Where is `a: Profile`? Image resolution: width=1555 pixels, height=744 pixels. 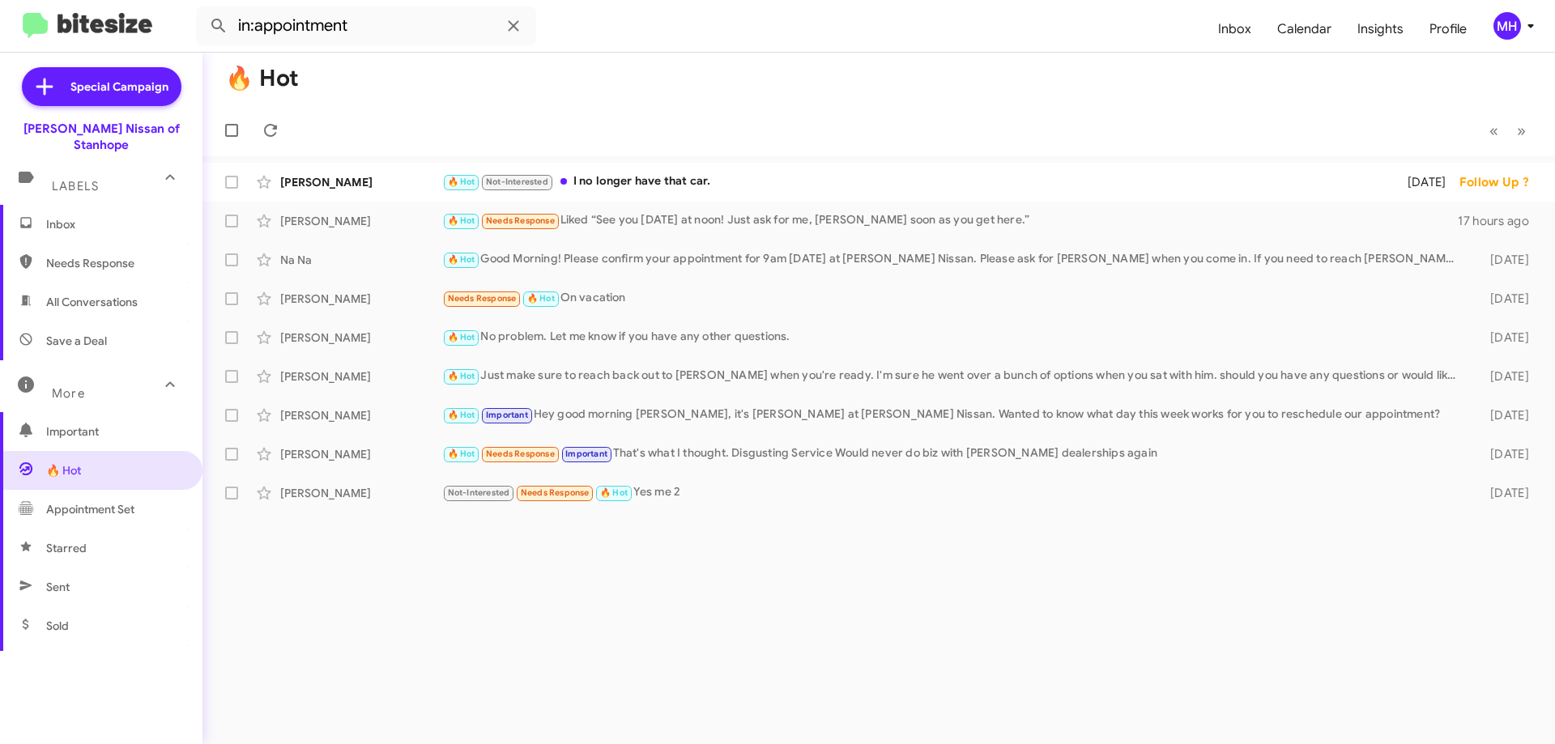 a: Profile is located at coordinates (1448, 29).